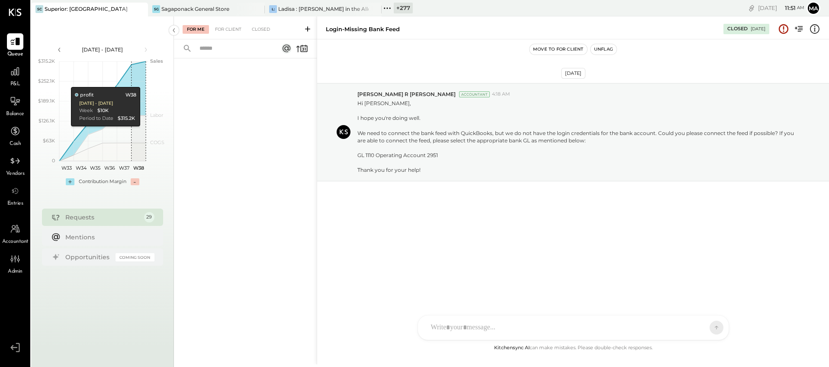 The height and width of the screenshot is (367, 829). I want to click on span: Admin, so click(15, 272).